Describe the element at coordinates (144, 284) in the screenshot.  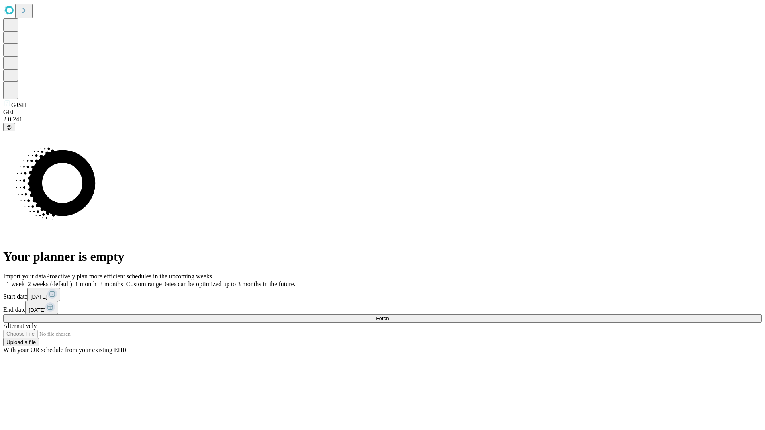
I see `span: Custom range` at that location.